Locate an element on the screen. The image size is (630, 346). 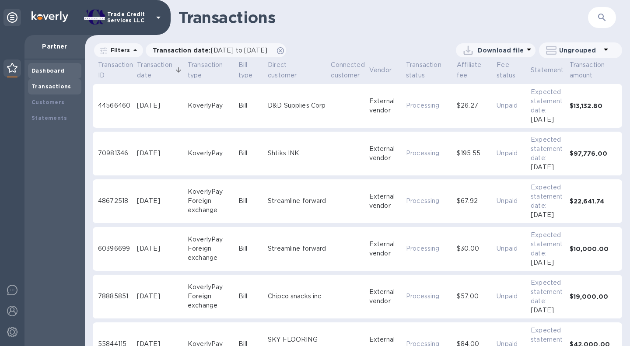
div: $13,132.80 is located at coordinates (594, 106).